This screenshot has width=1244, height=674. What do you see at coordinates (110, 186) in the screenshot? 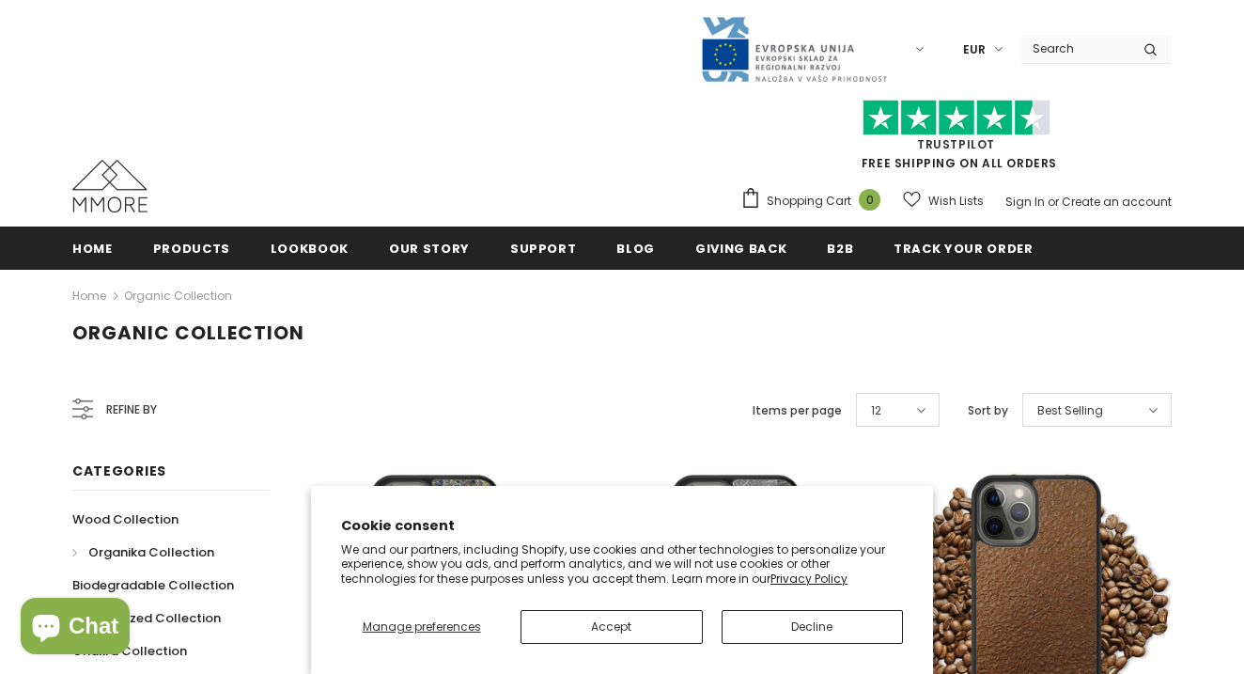
I see `img: MMORE Cases` at bounding box center [110, 186].